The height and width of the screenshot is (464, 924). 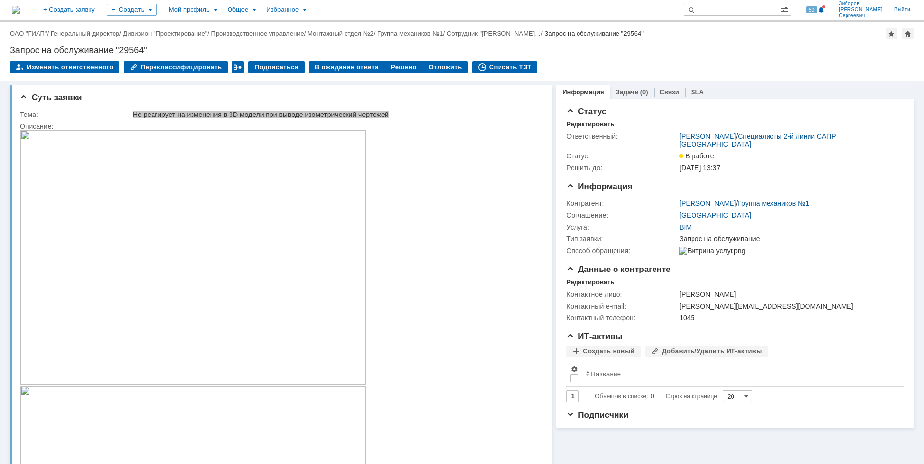 I want to click on div: 0, so click(x=652, y=396).